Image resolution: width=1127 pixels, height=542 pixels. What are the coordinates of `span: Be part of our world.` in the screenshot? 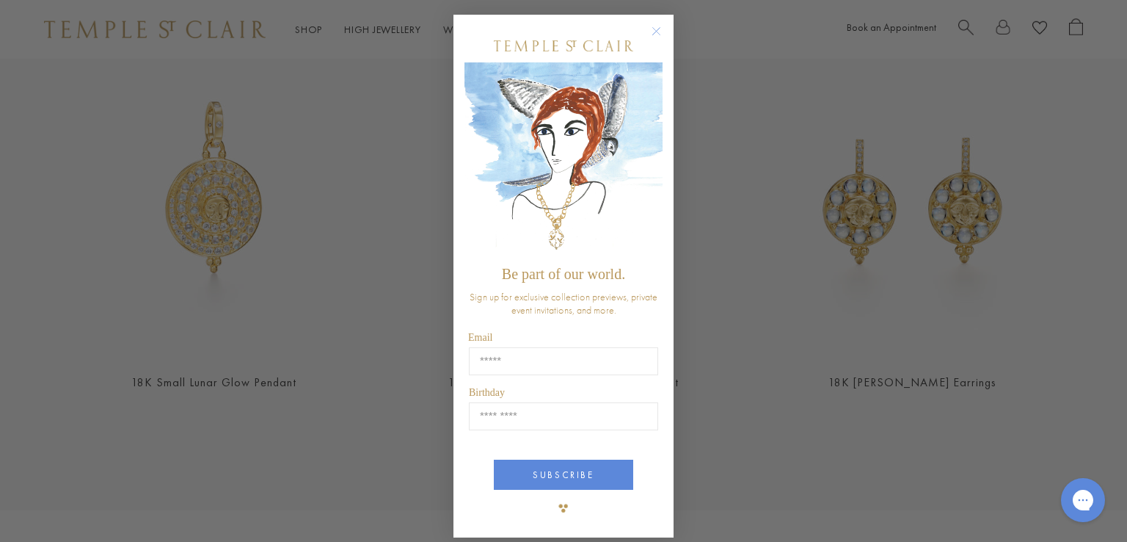 It's located at (564, 274).